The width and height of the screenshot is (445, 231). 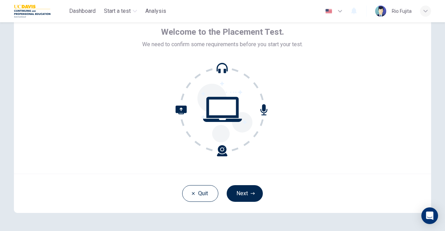 What do you see at coordinates (82, 11) in the screenshot?
I see `span: Dashboard` at bounding box center [82, 11].